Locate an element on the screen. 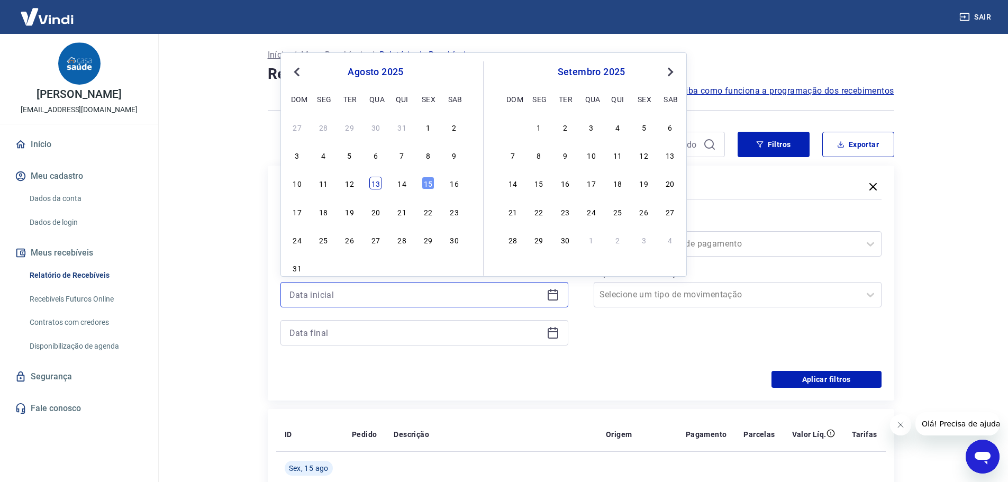 The height and width of the screenshot is (482, 1008). div: month 2025-09 is located at coordinates (591, 183).